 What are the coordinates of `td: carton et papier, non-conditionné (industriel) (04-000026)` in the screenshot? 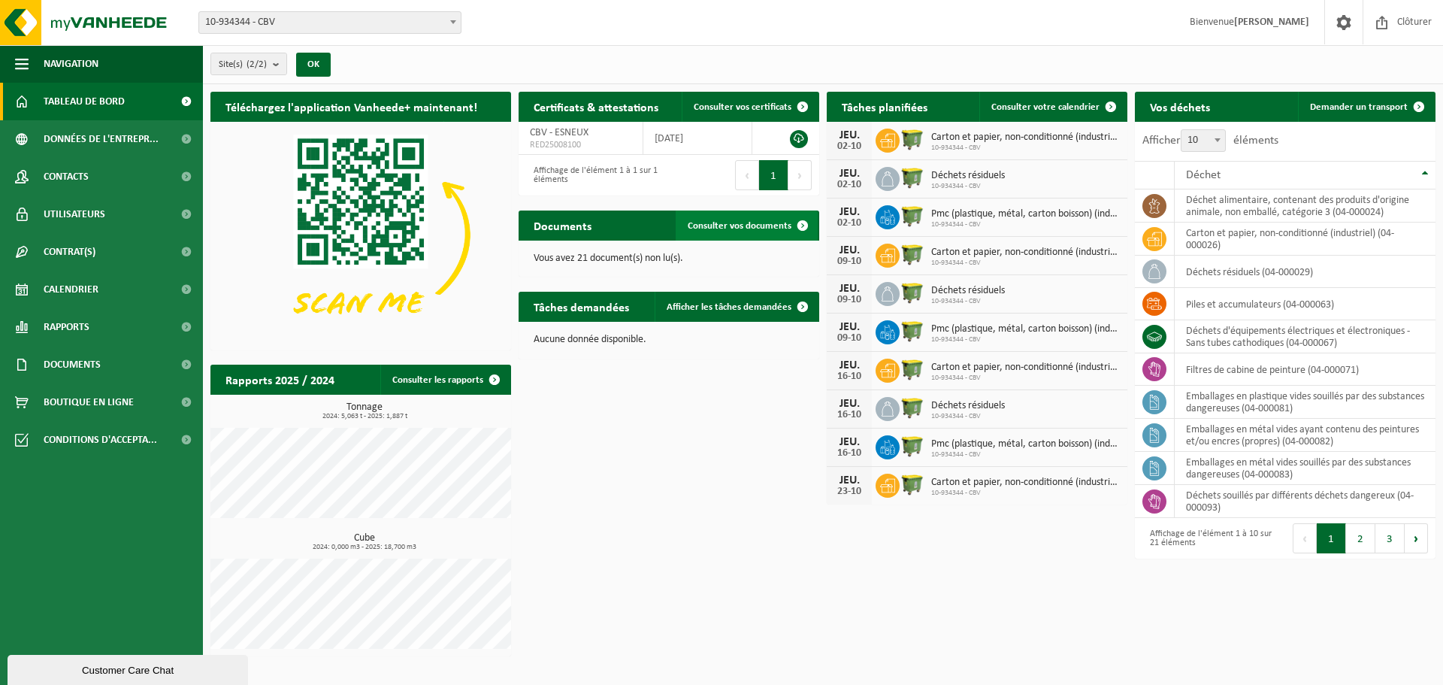 It's located at (1305, 239).